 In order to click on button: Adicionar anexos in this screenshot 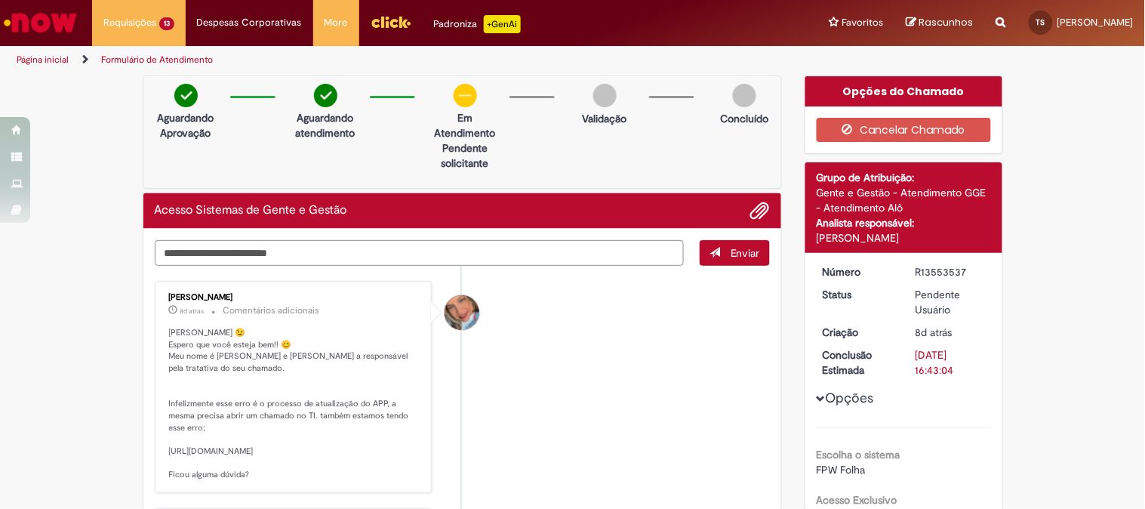, I will do `click(760, 211)`.